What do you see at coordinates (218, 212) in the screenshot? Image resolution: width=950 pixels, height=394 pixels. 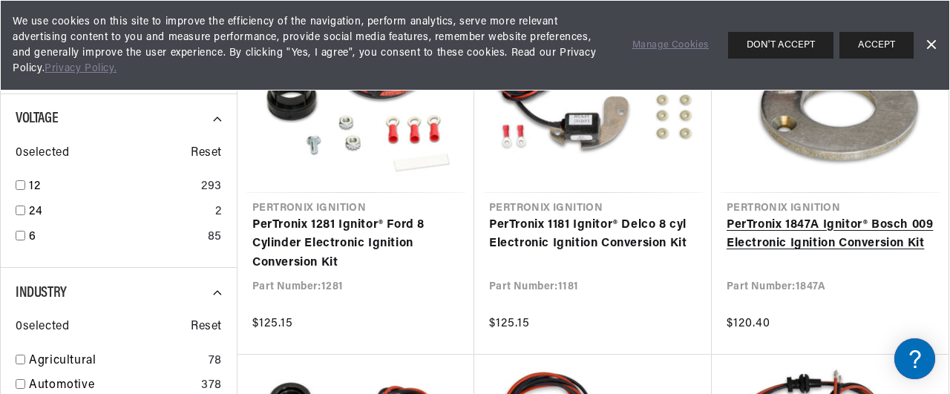 I see `div: 2` at bounding box center [218, 212].